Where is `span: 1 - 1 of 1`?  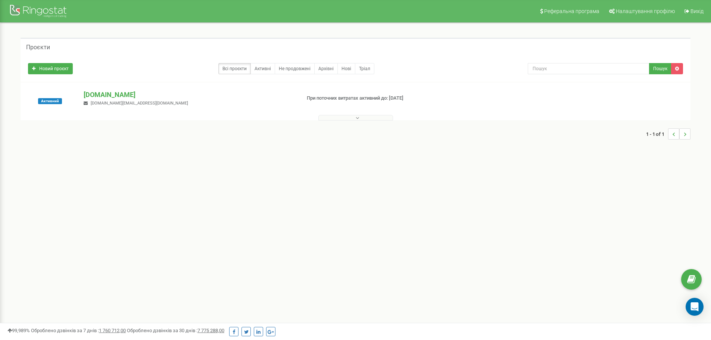
span: 1 - 1 of 1 is located at coordinates (657, 134).